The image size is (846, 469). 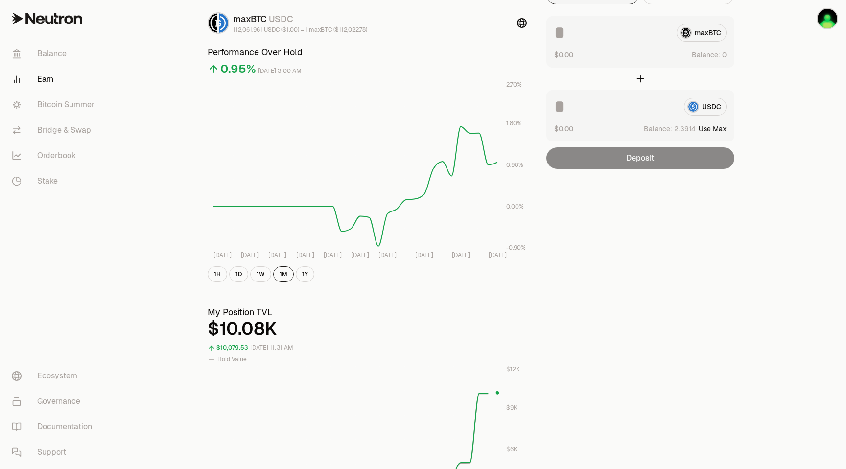 I want to click on h3: Performance Over Hold, so click(x=367, y=52).